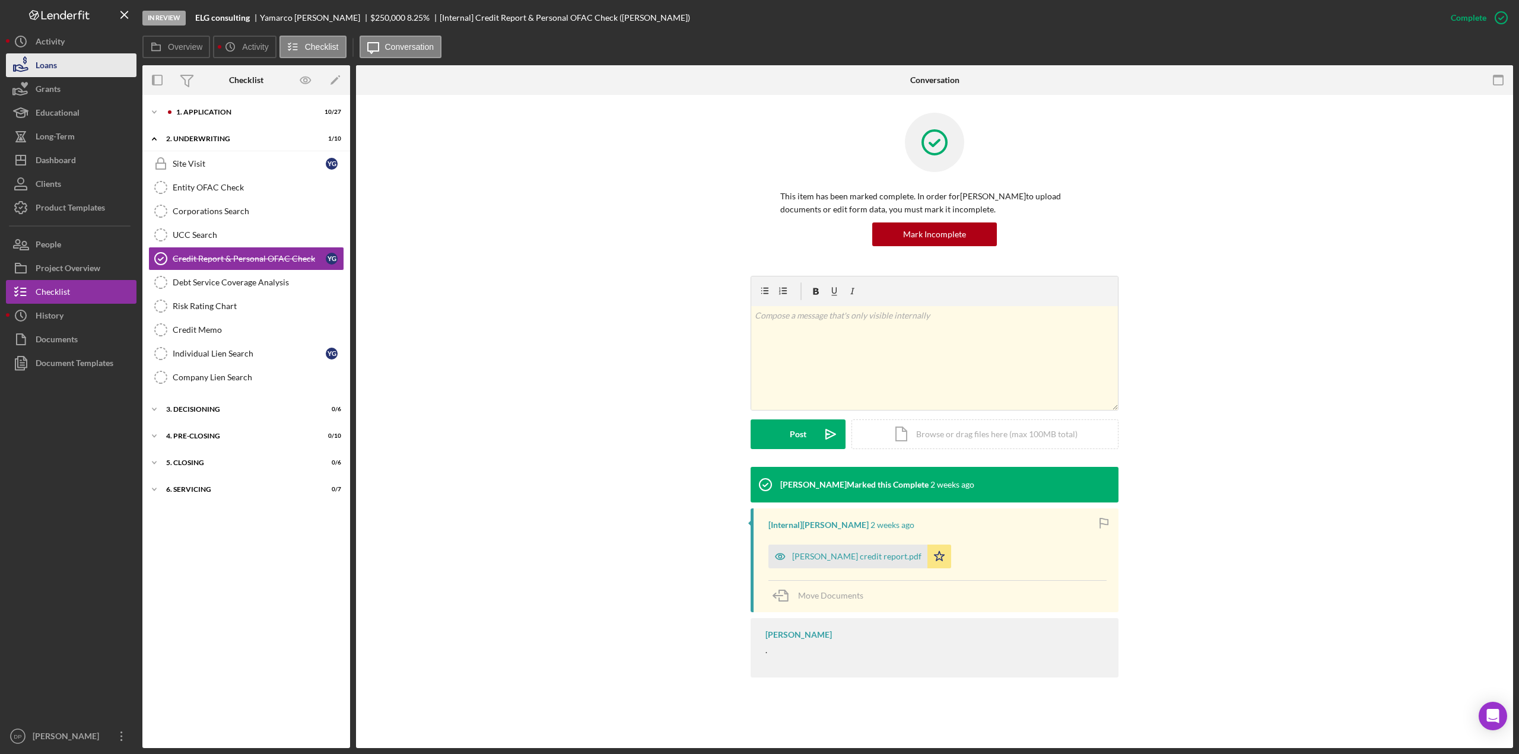  I want to click on div: UCC Search, so click(258, 235).